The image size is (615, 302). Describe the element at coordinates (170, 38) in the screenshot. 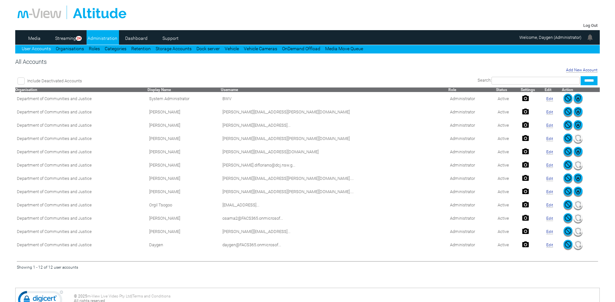

I see `a: Support` at that location.